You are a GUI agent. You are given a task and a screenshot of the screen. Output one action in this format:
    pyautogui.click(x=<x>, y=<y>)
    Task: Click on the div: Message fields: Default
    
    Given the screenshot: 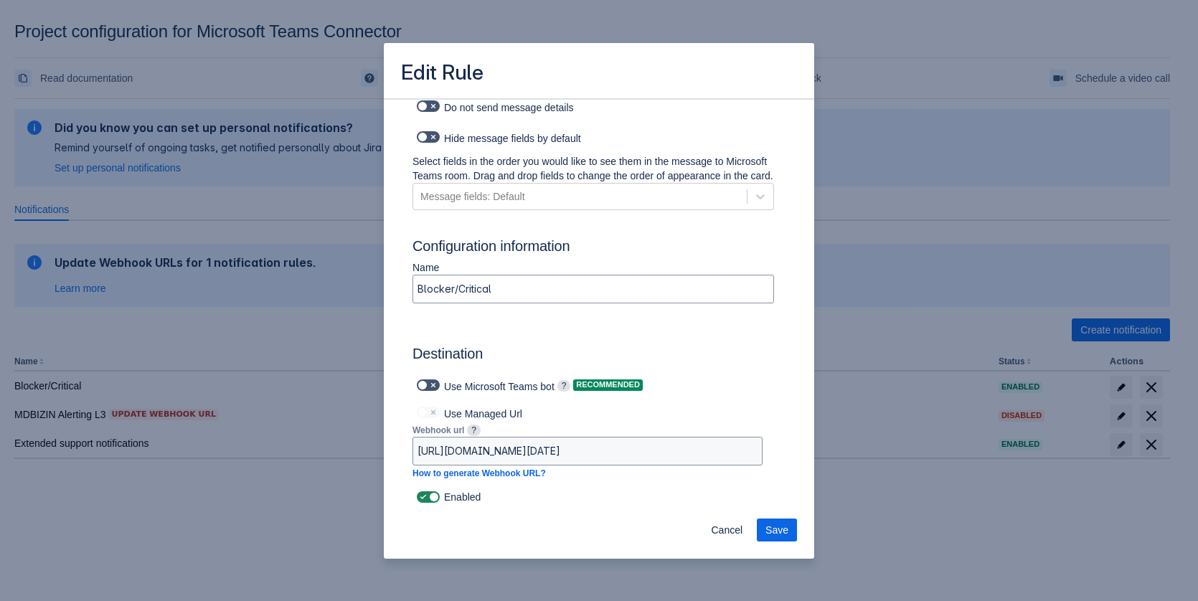 What is the action you would take?
    pyautogui.click(x=473, y=197)
    